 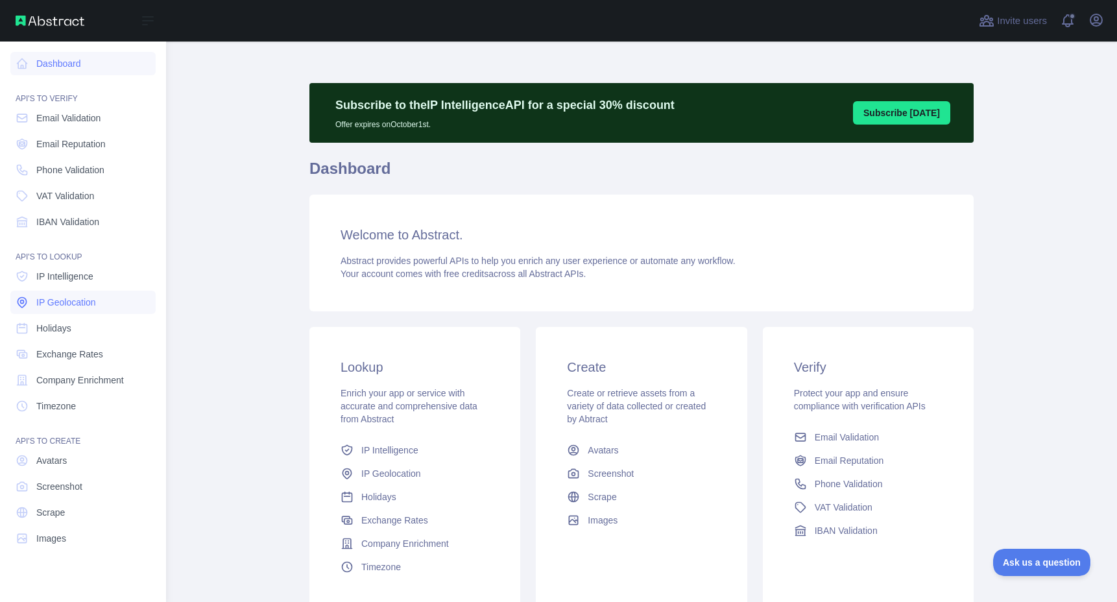 What do you see at coordinates (641, 367) in the screenshot?
I see `h3: Create` at bounding box center [641, 367].